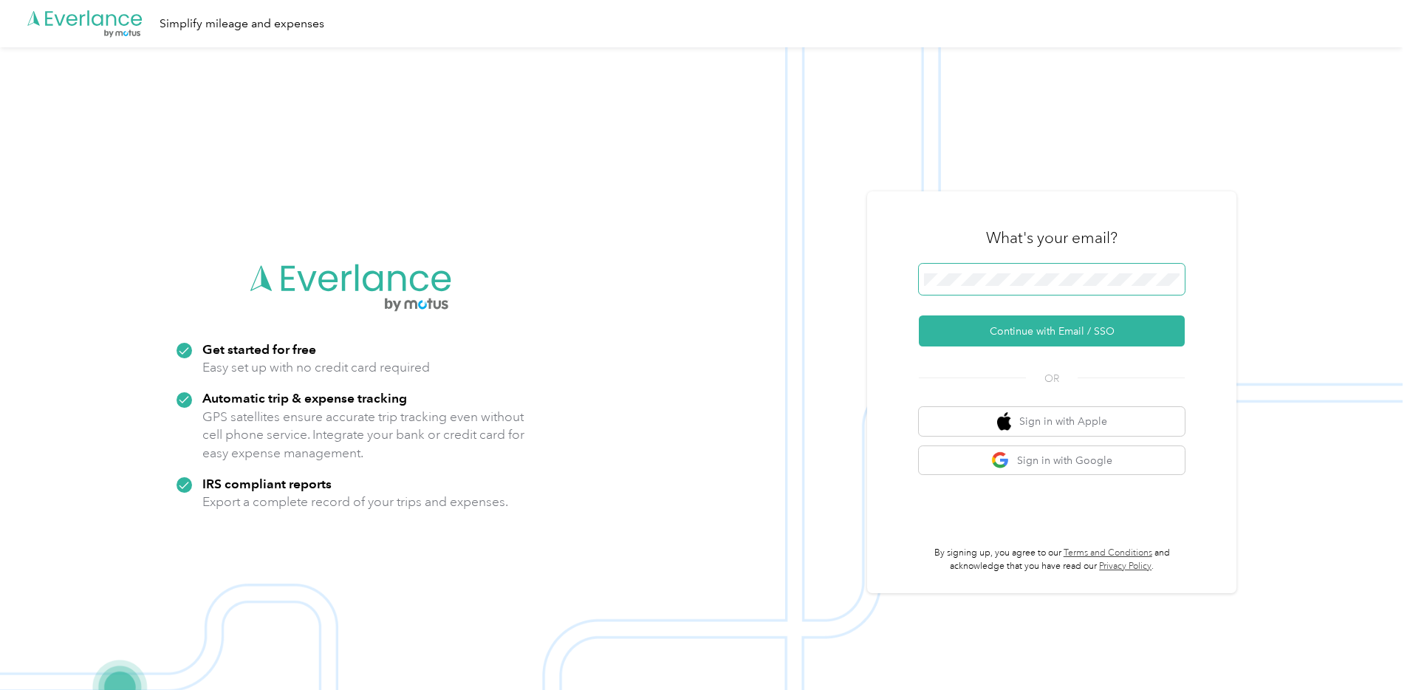 The image size is (1410, 690). Describe the element at coordinates (1052, 378) in the screenshot. I see `span: OR` at that location.